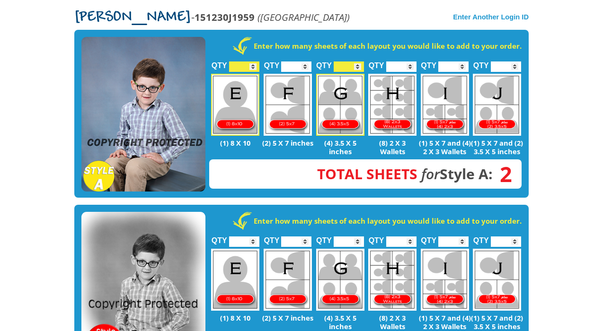  What do you see at coordinates (430, 174) in the screenshot?
I see `em: for` at bounding box center [430, 174].